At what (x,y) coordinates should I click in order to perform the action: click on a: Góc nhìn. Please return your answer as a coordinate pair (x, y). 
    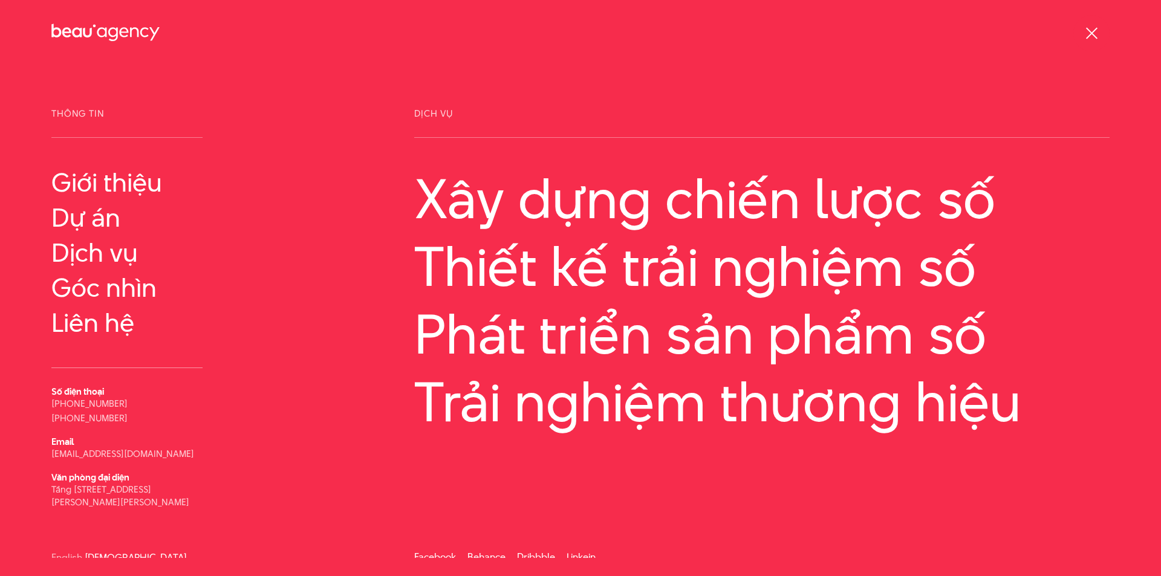
    Looking at the image, I should click on (127, 288).